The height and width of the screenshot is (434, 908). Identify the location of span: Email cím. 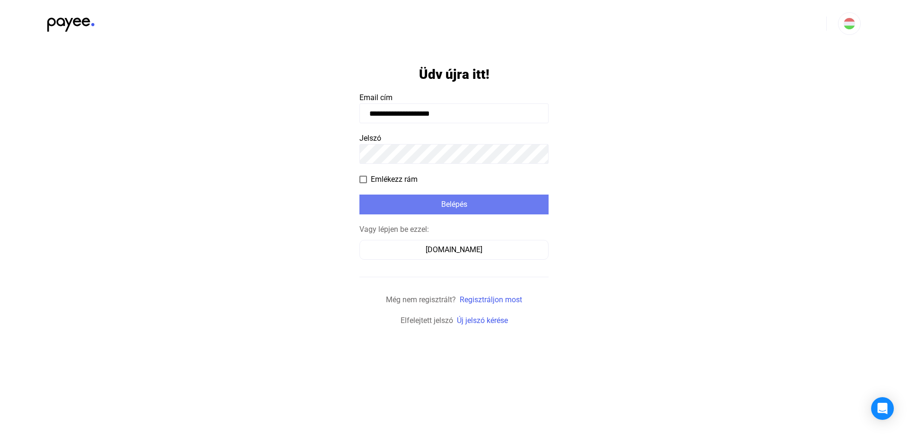
(376, 97).